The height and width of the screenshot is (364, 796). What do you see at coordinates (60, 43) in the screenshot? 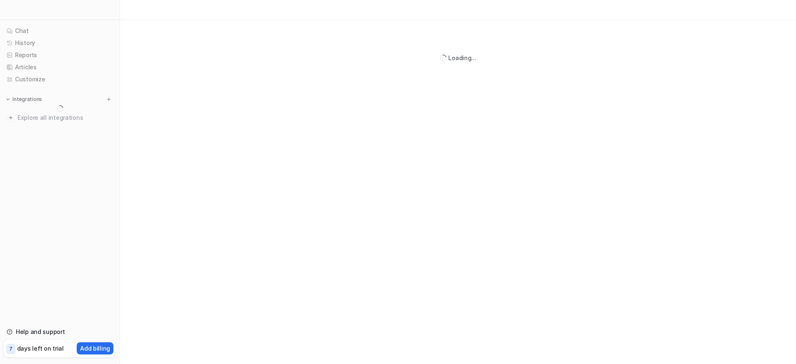
I see `a: History` at bounding box center [60, 43].